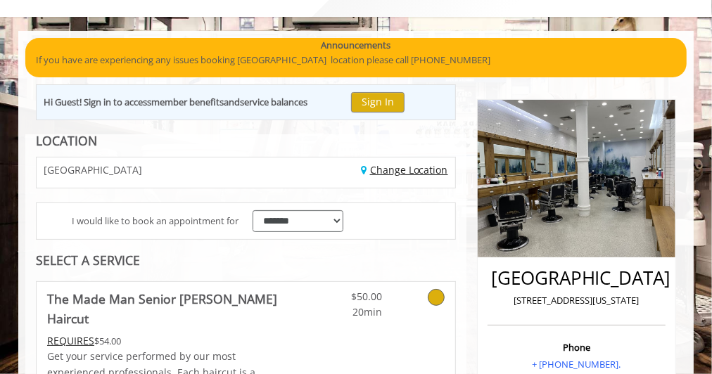 The height and width of the screenshot is (374, 712). Describe the element at coordinates (348, 297) in the screenshot. I see `span: $50.00` at that location.